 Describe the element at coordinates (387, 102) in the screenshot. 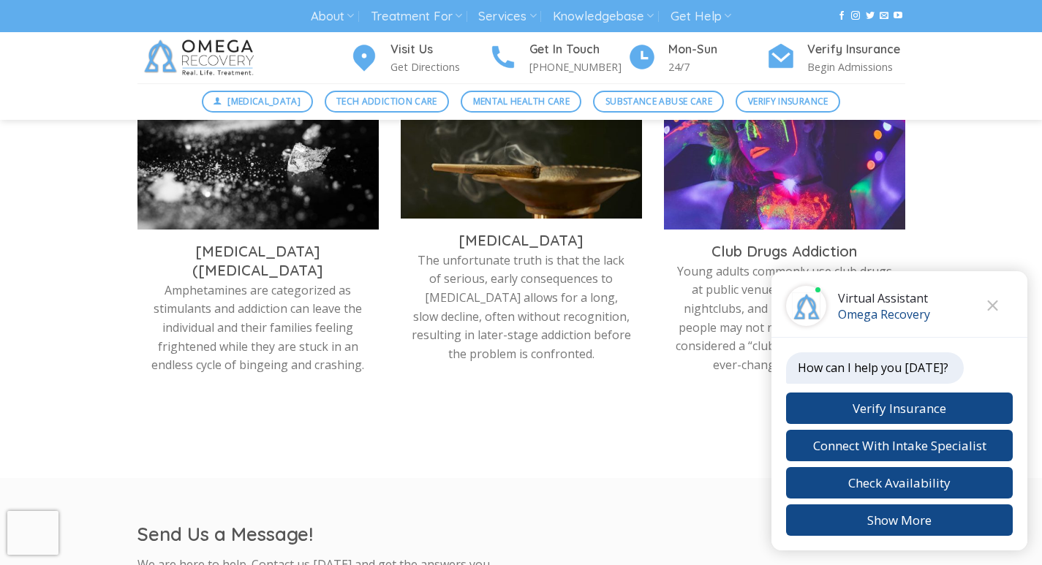

I see `a: Tech Addiction Care` at that location.